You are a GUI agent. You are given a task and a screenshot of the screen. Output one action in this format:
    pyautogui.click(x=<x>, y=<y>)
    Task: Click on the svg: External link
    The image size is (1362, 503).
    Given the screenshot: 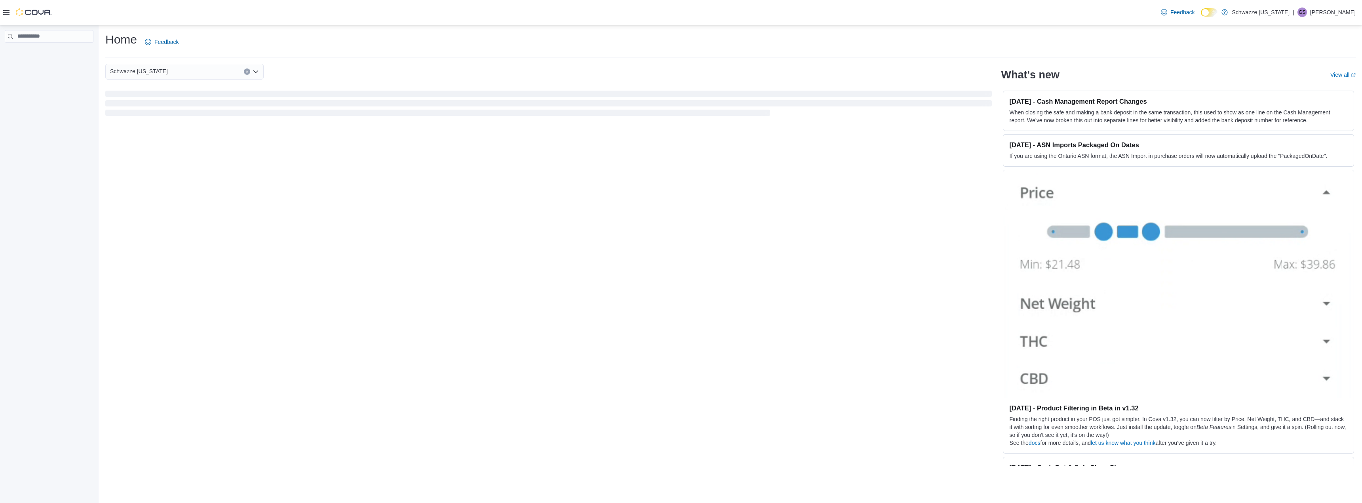 What is the action you would take?
    pyautogui.click(x=1353, y=75)
    